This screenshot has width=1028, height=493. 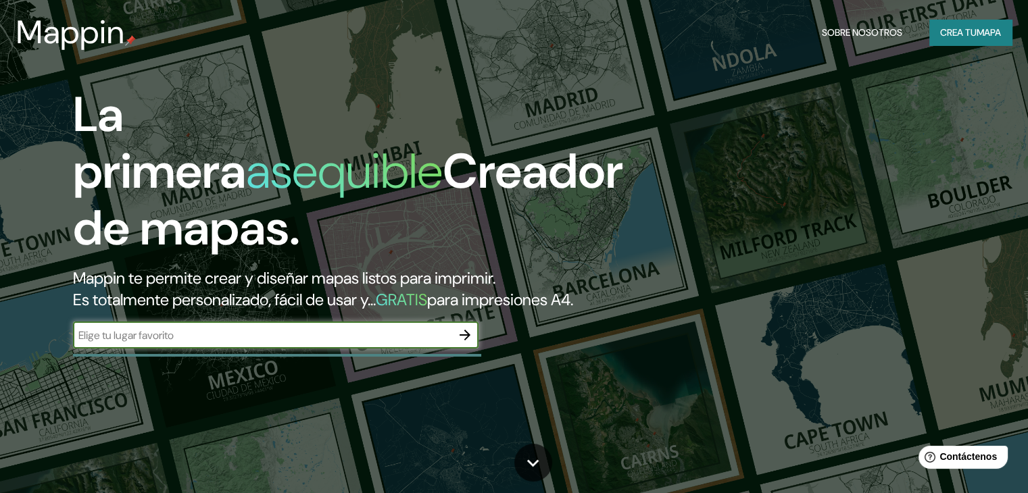 I want to click on font: GRATIS, so click(x=402, y=299).